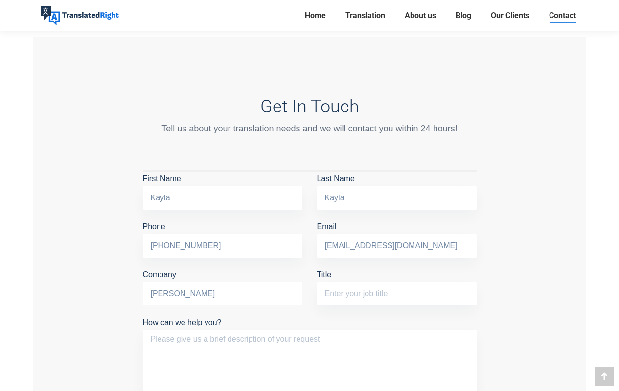  Describe the element at coordinates (222, 284) in the screenshot. I see `label: Company` at that location.